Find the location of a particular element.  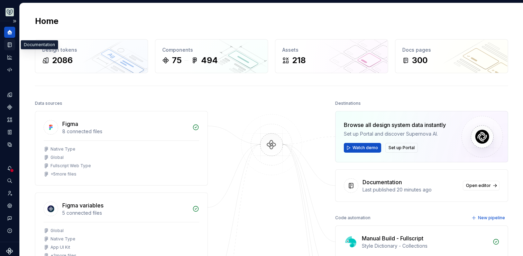

div: Search ⌘K is located at coordinates (10, 180).